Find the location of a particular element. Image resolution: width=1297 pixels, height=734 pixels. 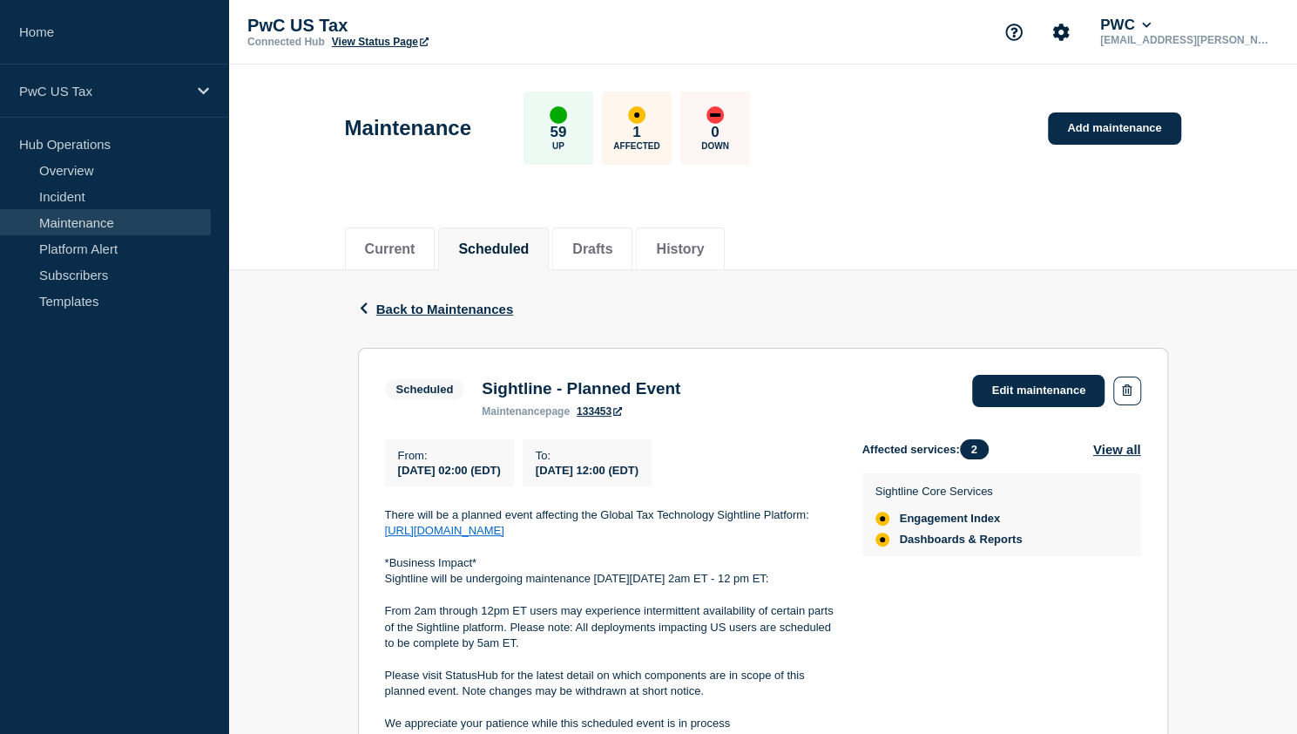

h1: Maintenance is located at coordinates (408, 128).